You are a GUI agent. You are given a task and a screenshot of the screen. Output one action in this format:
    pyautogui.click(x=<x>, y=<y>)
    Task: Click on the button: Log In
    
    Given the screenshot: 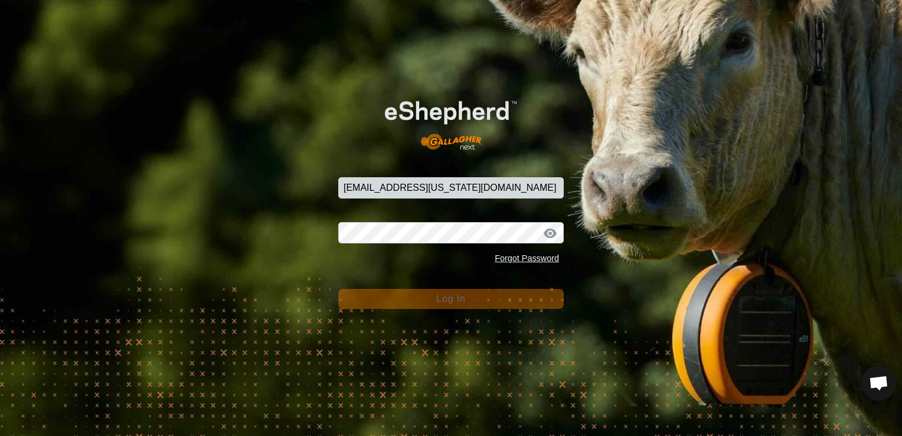 What is the action you would take?
    pyautogui.click(x=451, y=299)
    